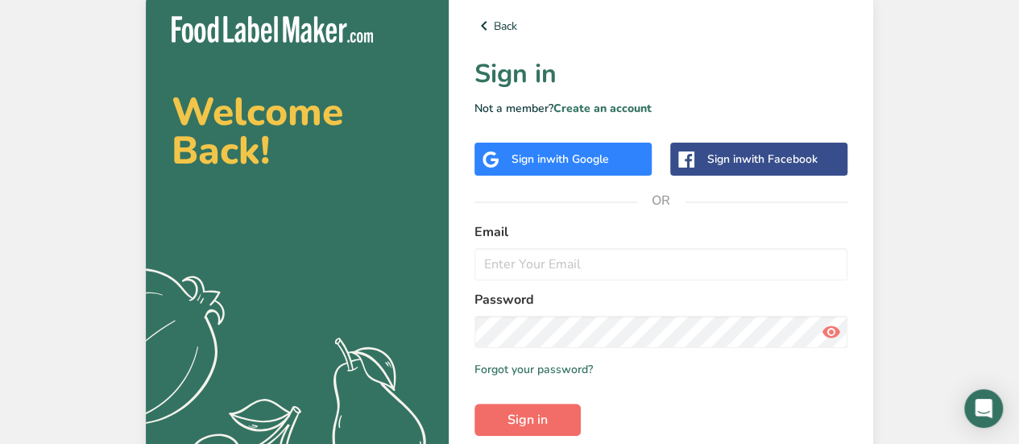 The image size is (1019, 444). What do you see at coordinates (660, 264) in the screenshot?
I see `input: Enter Your Email` at bounding box center [660, 264].